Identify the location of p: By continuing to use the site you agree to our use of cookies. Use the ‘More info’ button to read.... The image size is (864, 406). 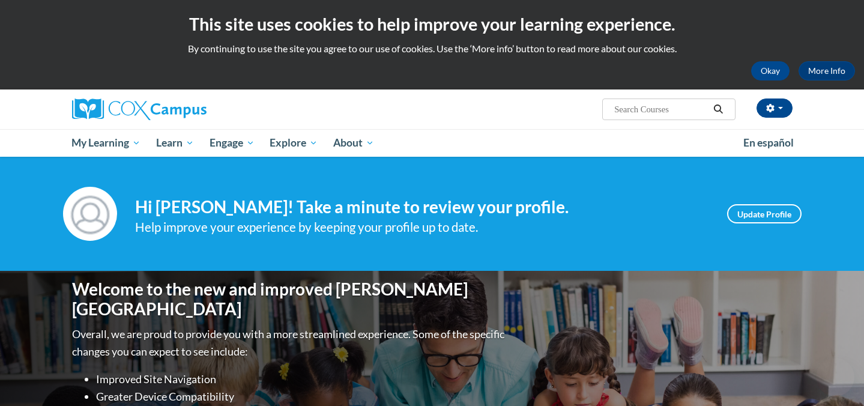
(432, 49).